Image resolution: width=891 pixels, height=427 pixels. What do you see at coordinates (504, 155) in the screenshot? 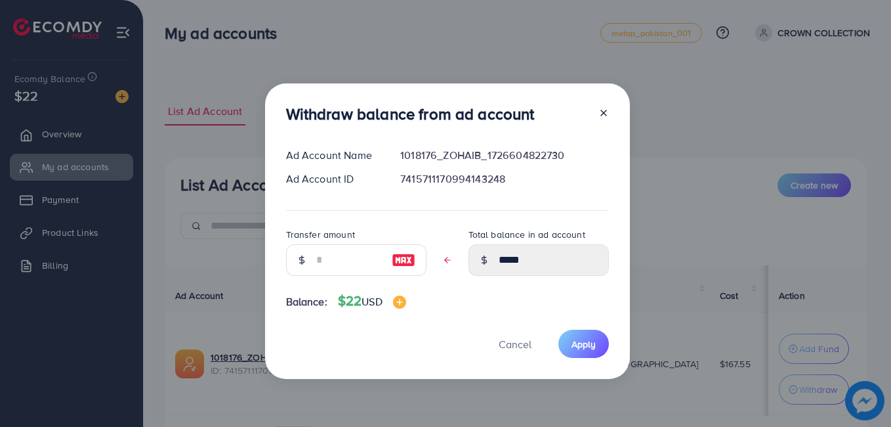
I see `div: 1018176_ZOHAIB_1726604822730` at bounding box center [504, 155].